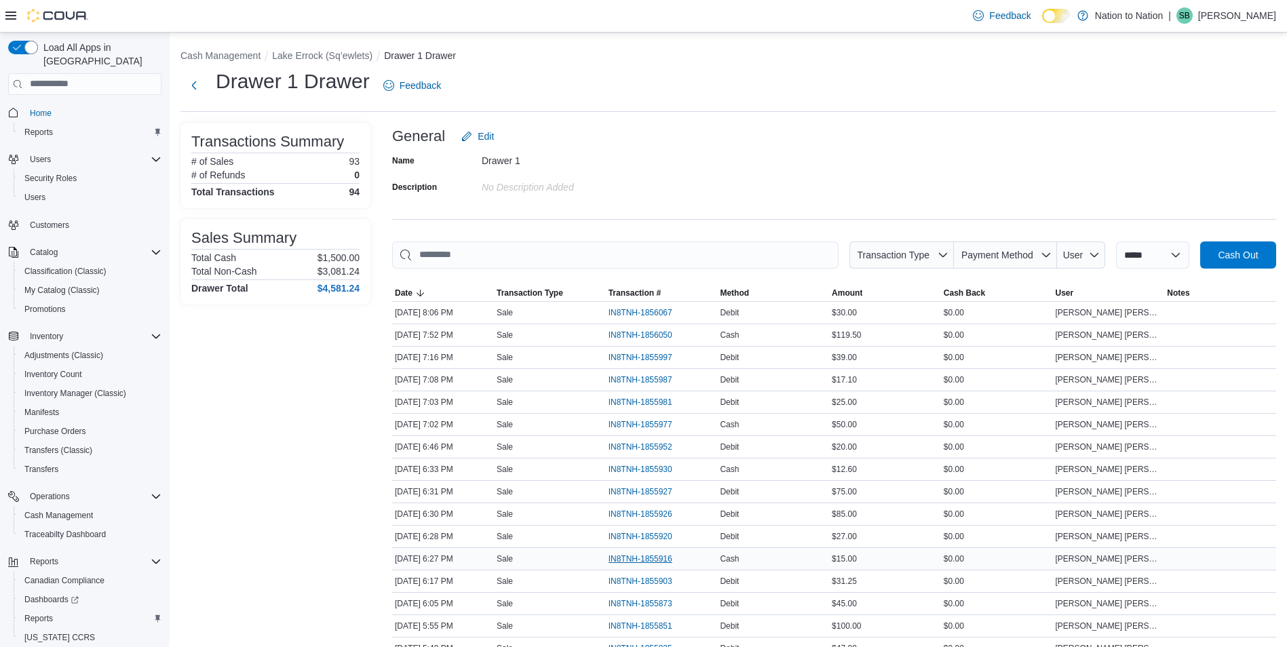  What do you see at coordinates (65, 534) in the screenshot?
I see `a: Traceabilty Dashboard` at bounding box center [65, 534].